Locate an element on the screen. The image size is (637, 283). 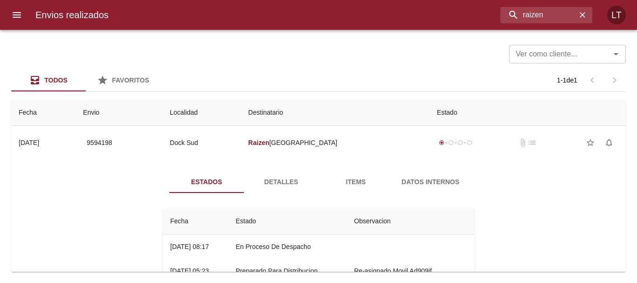
span: star_border is located at coordinates (590, 143).